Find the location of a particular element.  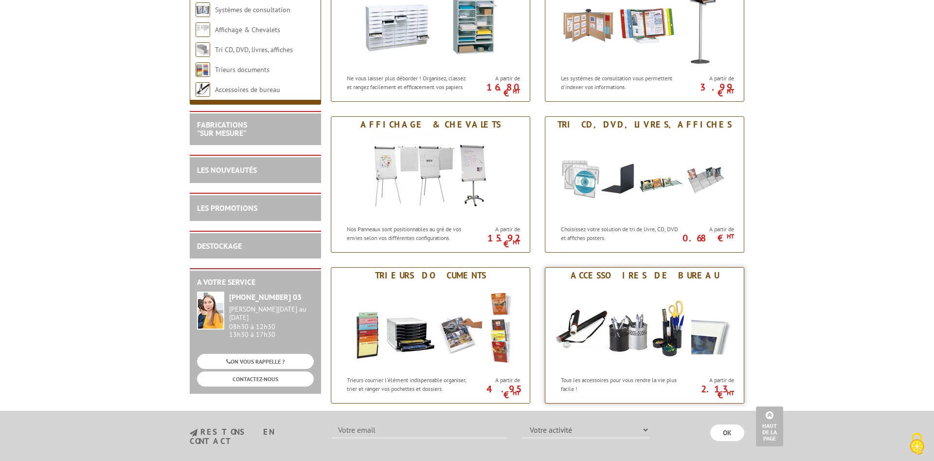

button: Cookies (fenêtre modale) is located at coordinates (917, 444).